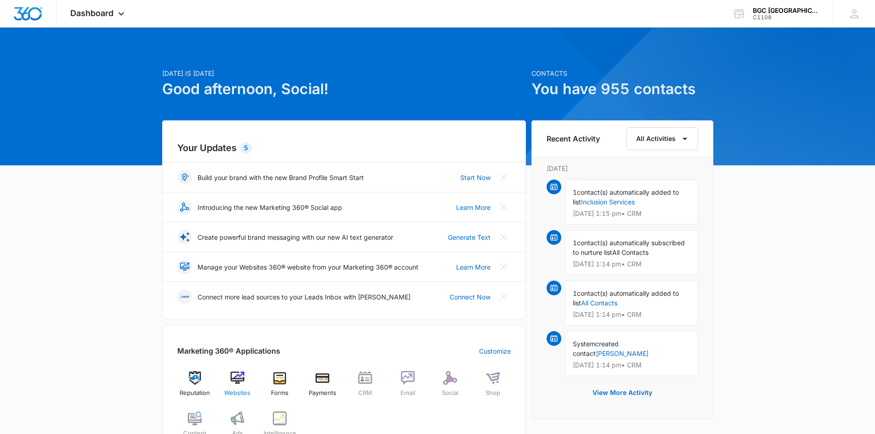 The height and width of the screenshot is (434, 875). Describe the element at coordinates (469, 237) in the screenshot. I see `a: Generate Text` at that location.